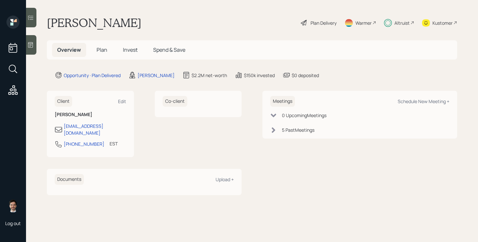 Image resolution: width=478 pixels, height=242 pixels. What do you see at coordinates (283, 101) in the screenshot?
I see `h6: Meetings` at bounding box center [283, 101].